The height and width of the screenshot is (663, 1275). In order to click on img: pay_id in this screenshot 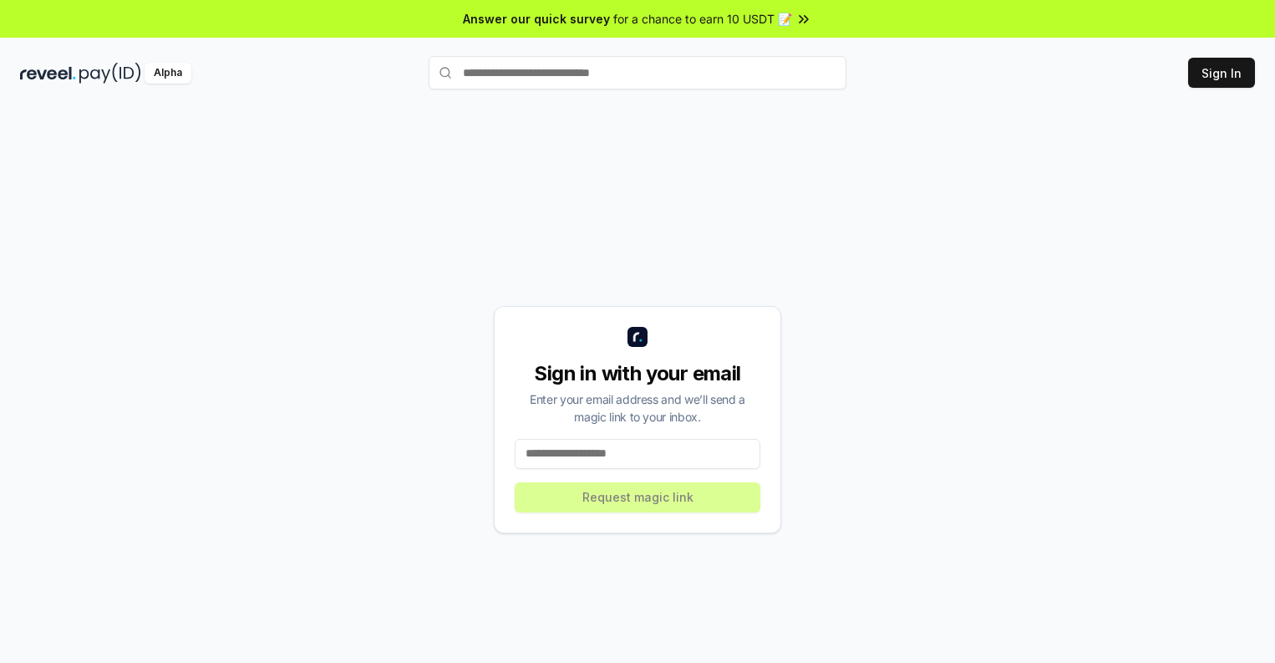, I will do `click(110, 73)`.